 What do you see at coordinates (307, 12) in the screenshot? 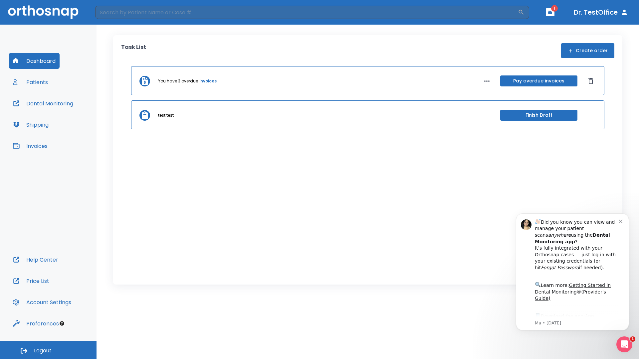
I see `input: Search by Patient Name or Case #` at bounding box center [307, 12].